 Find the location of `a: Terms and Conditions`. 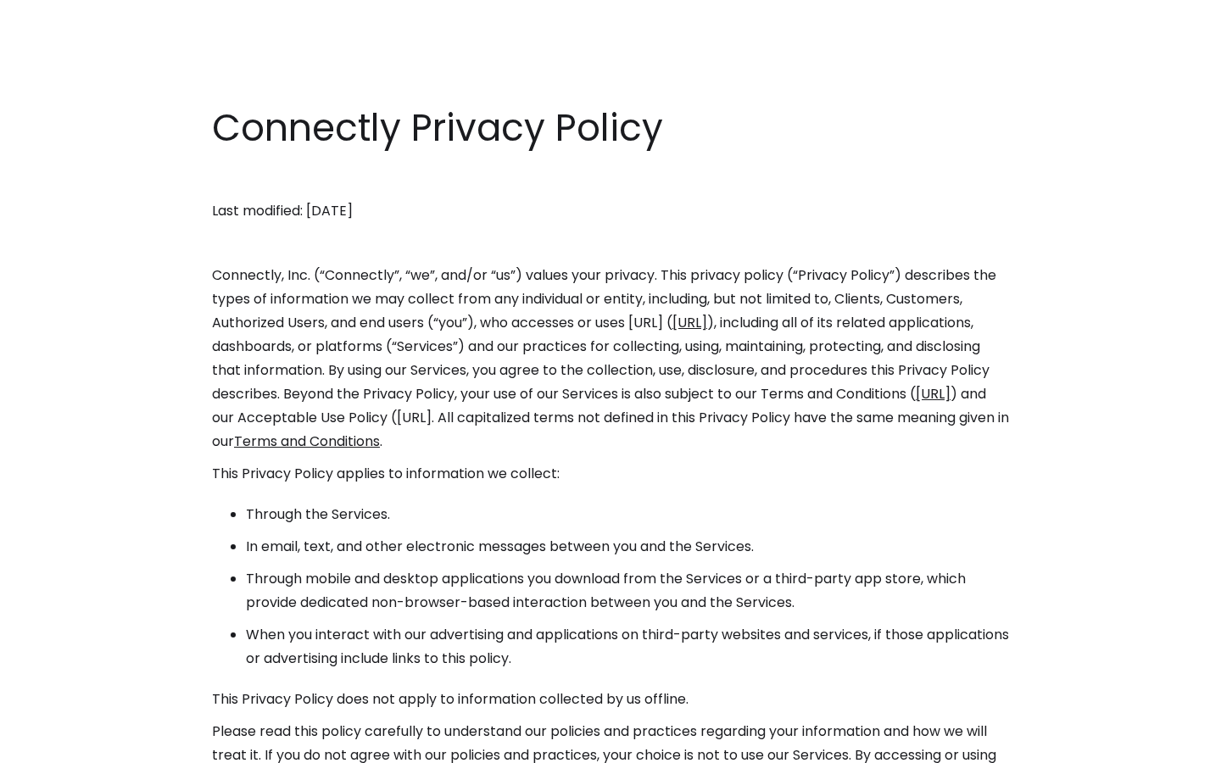

a: Terms and Conditions is located at coordinates (307, 441).